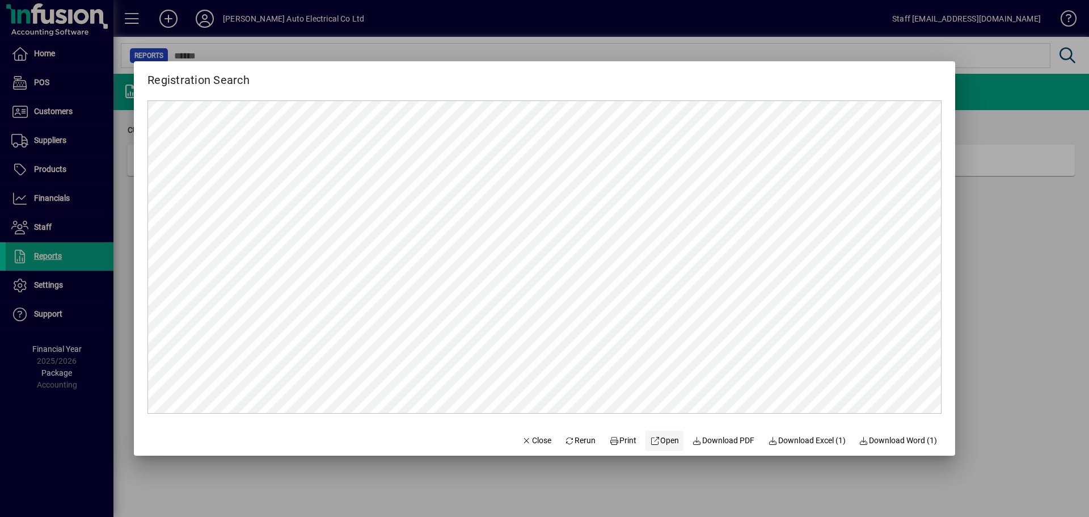 The height and width of the screenshot is (517, 1089). I want to click on button: Close, so click(537, 441).